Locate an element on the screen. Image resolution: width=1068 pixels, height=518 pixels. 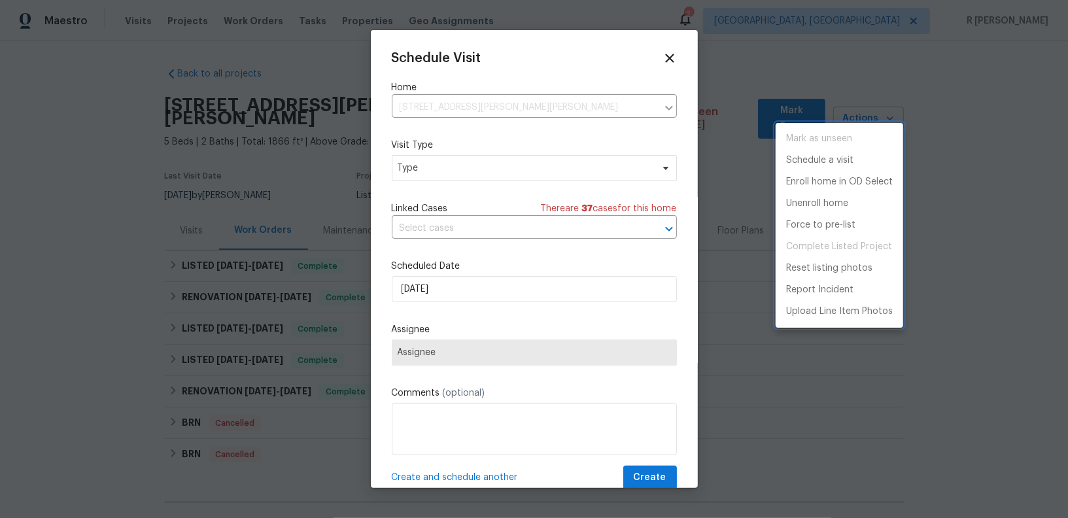
p: Unenroll home is located at coordinates (817, 203).